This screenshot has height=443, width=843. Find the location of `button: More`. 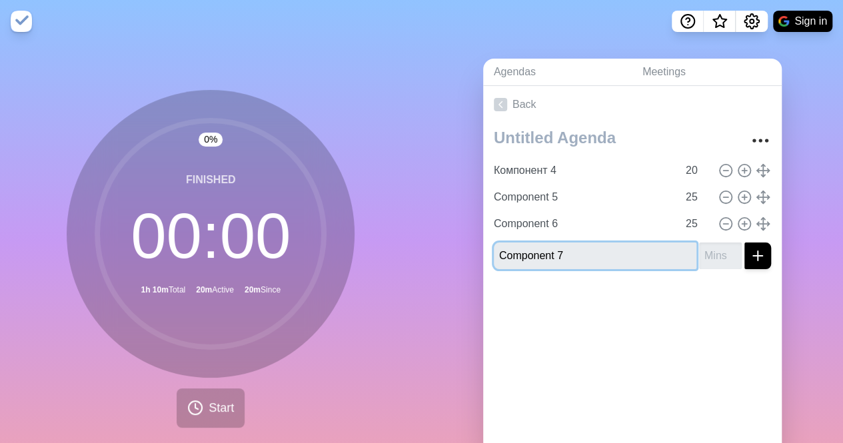

button: More is located at coordinates (760, 141).